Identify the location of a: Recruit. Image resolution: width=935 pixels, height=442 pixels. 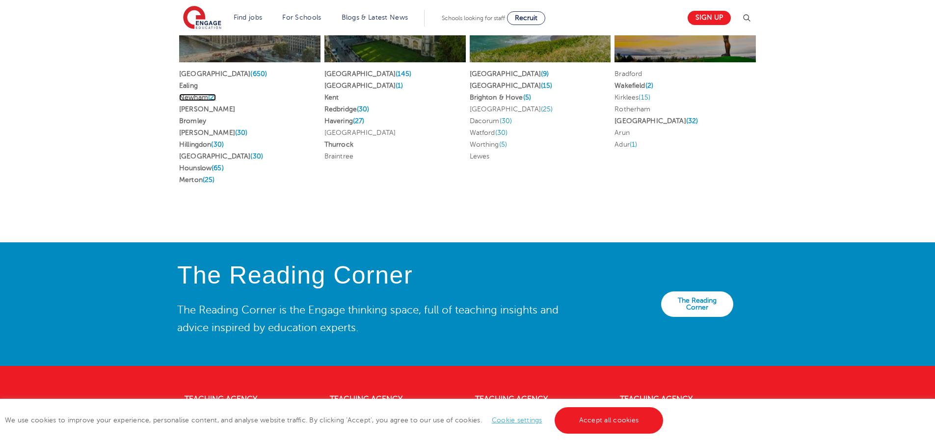
(526, 18).